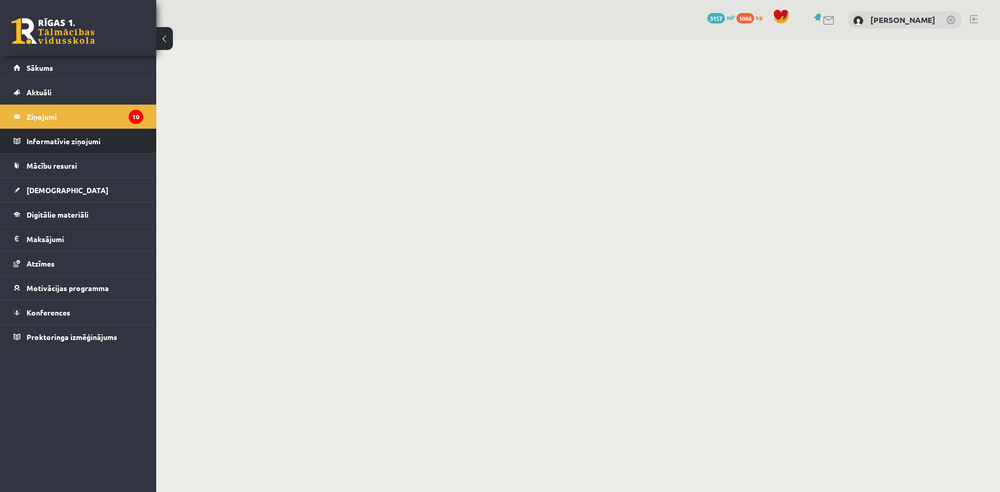 This screenshot has height=492, width=1000. What do you see at coordinates (72, 337) in the screenshot?
I see `span: Proktoringa izmēģinājums` at bounding box center [72, 337].